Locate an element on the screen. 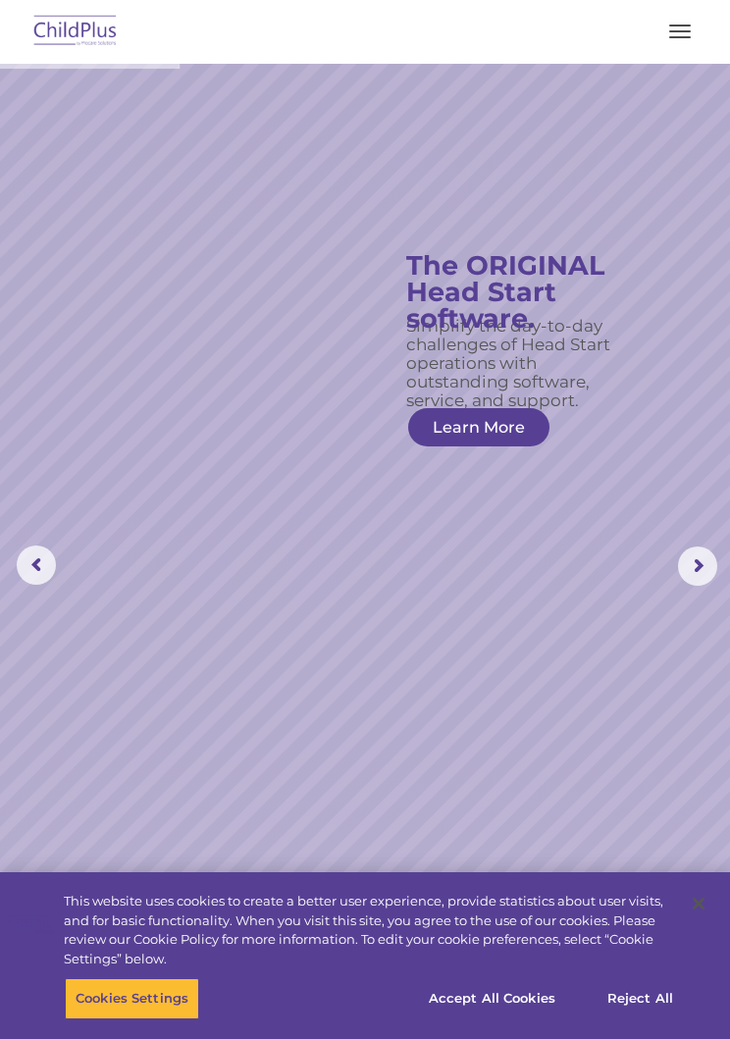  rs-layer: The ORIGINAL Head Start software. is located at coordinates (519, 291).